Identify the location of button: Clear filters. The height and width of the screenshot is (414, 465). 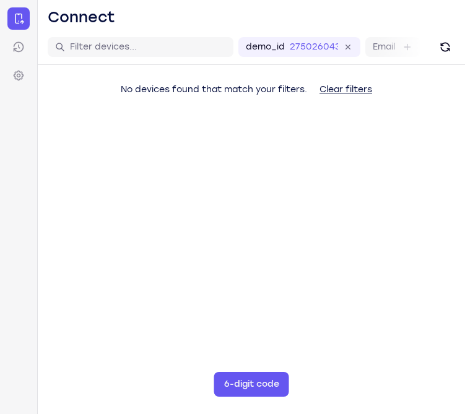
(345, 90).